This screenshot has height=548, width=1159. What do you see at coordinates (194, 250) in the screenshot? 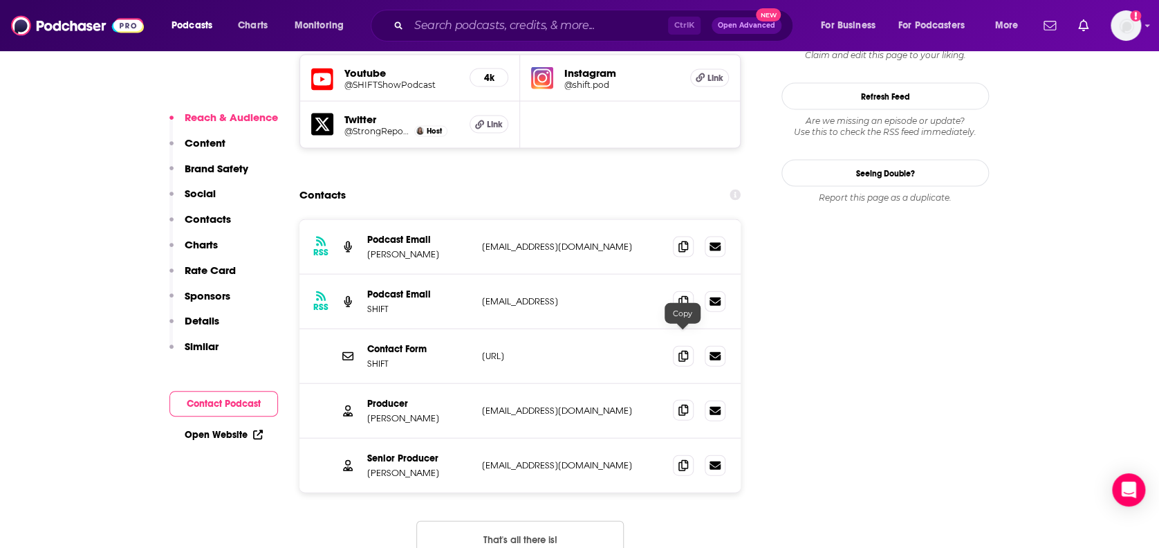
I see `button: Charts` at bounding box center [194, 250].